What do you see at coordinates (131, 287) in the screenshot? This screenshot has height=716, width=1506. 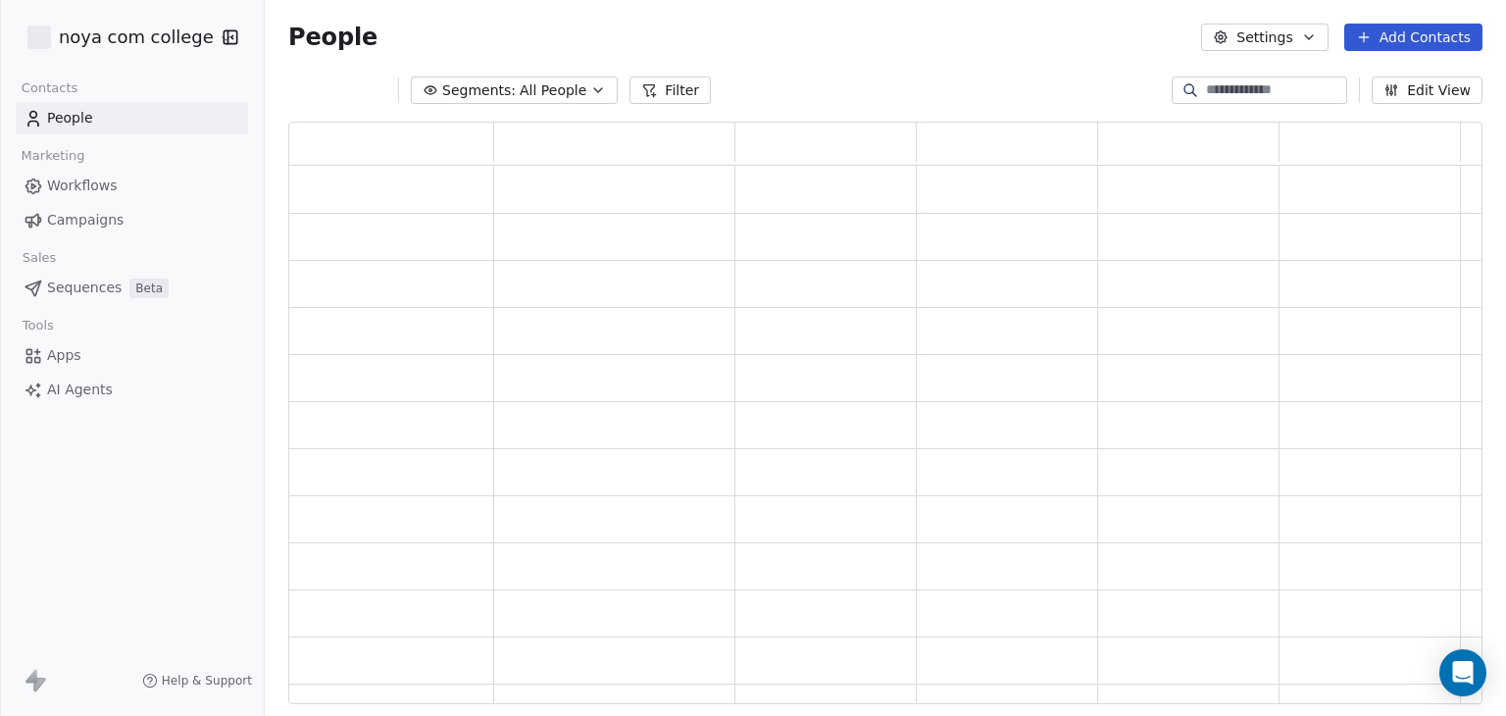 I see `a: SequencesBeta` at bounding box center [131, 287].